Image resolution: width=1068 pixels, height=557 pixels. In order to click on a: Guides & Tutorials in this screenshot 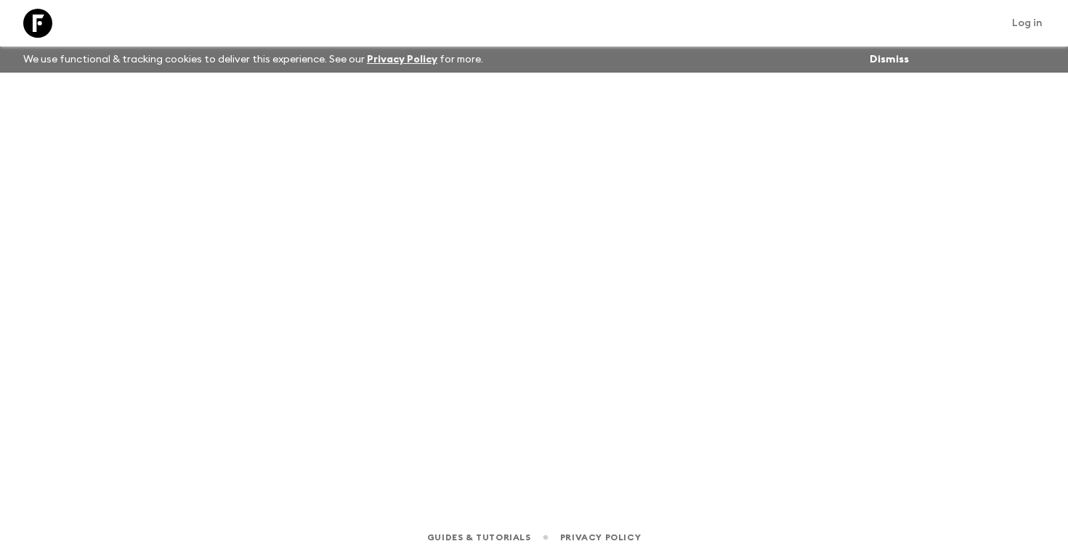, I will do `click(479, 538)`.